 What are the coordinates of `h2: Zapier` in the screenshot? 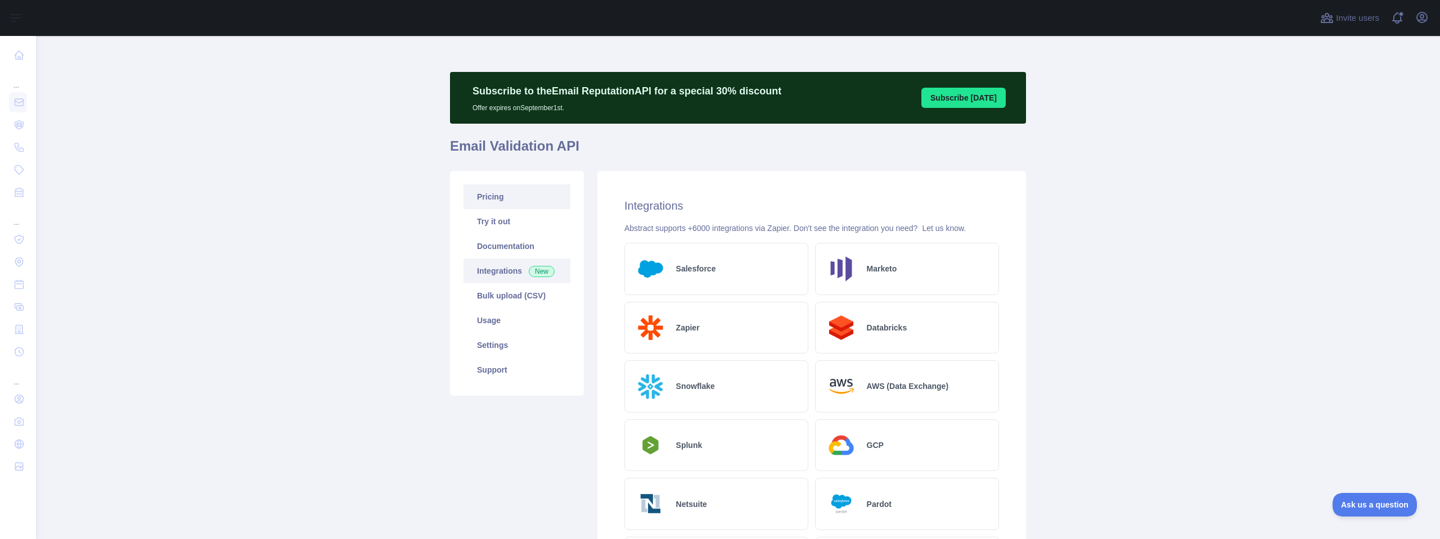 It's located at (688, 328).